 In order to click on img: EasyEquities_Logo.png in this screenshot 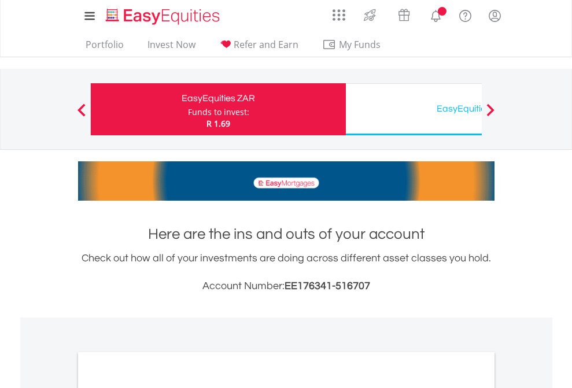, I will do `click(164, 16)`.